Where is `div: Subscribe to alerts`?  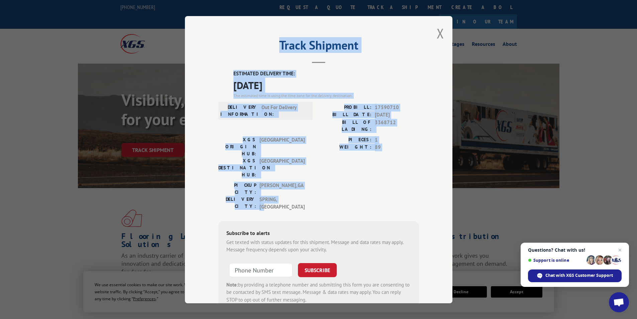 div: Subscribe to alerts is located at coordinates (319, 233).